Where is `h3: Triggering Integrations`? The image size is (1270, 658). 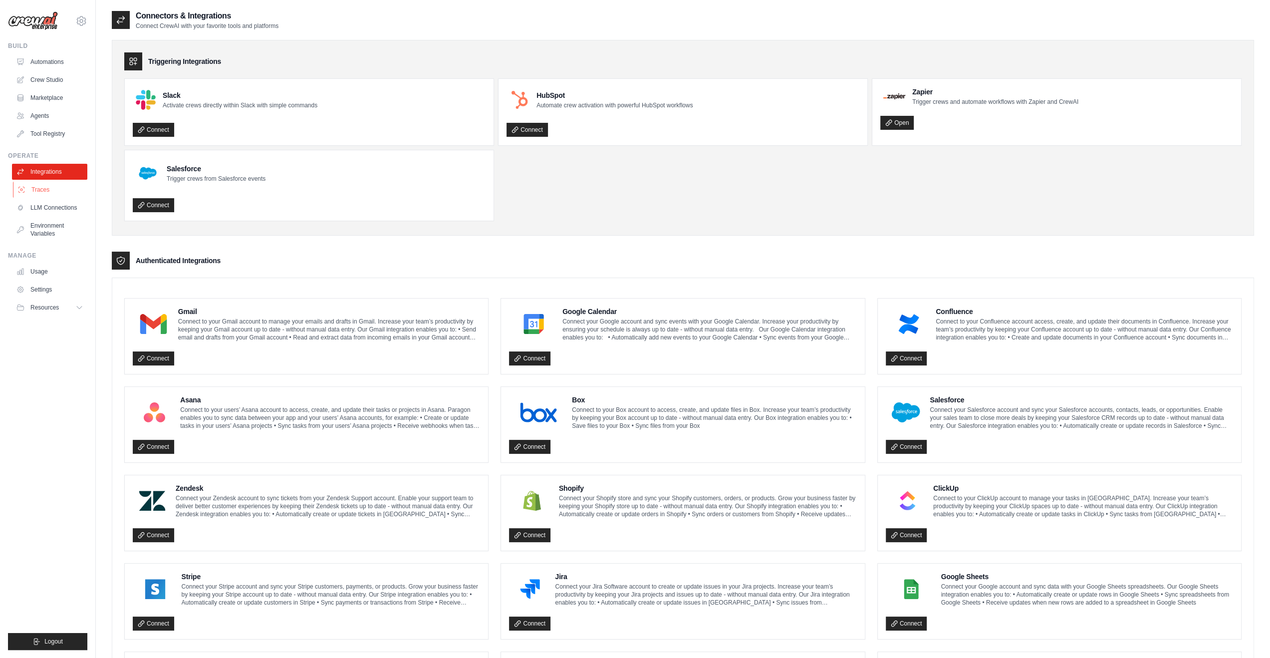
h3: Triggering Integrations is located at coordinates (185, 61).